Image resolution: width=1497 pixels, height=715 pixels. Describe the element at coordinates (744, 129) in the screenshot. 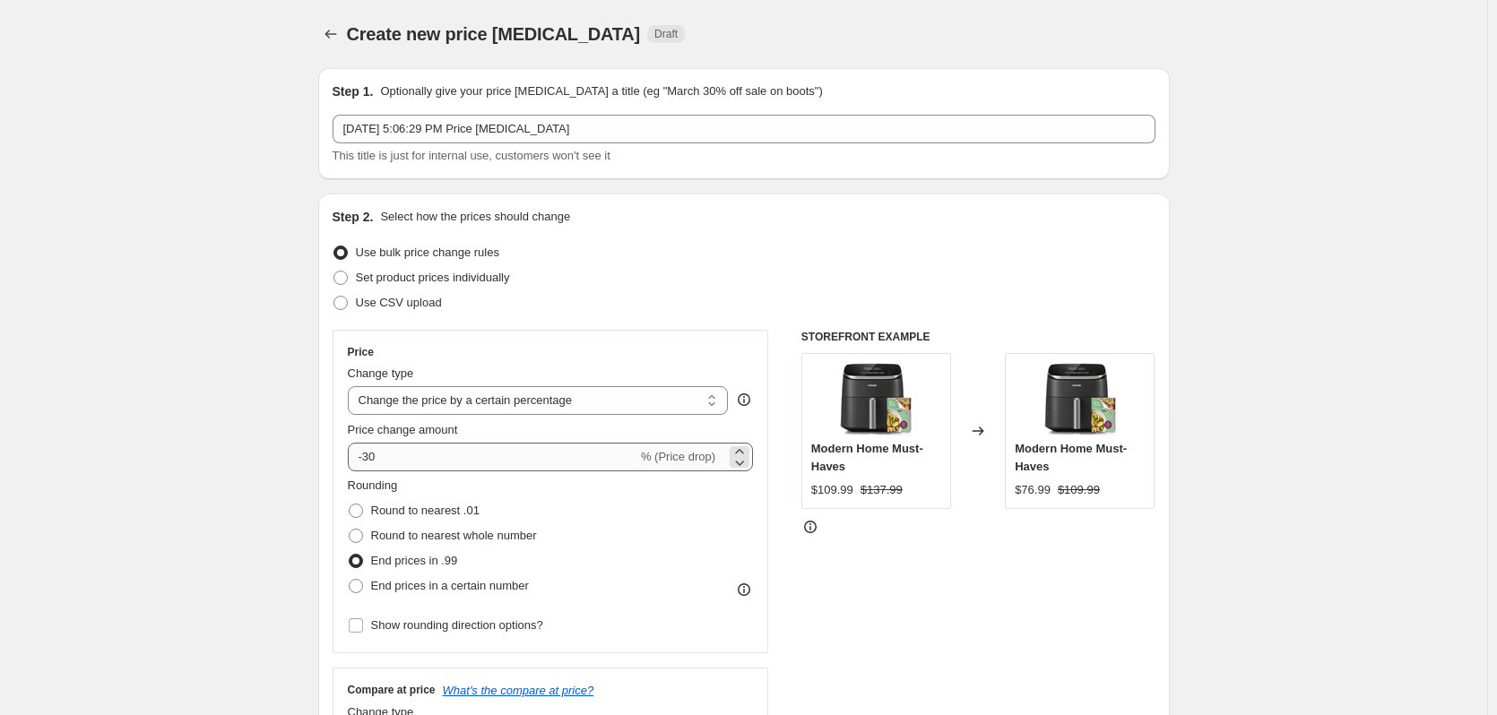

I see `input: 30% off holiday sale` at that location.